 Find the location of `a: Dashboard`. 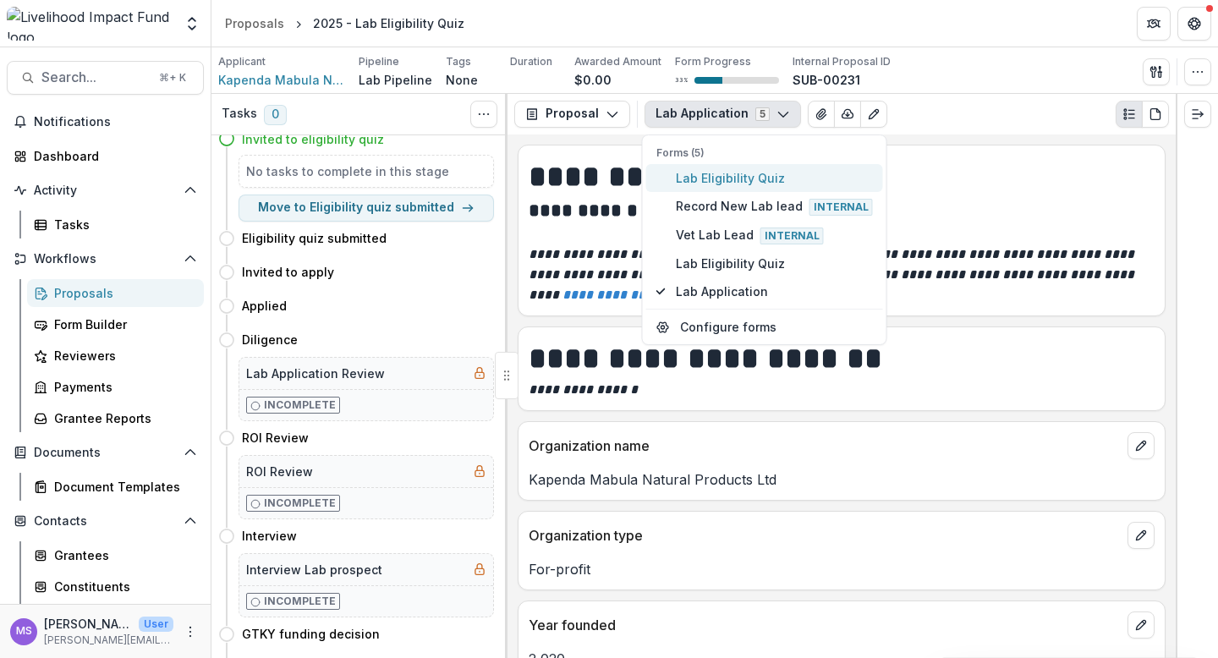

a: Dashboard is located at coordinates (105, 156).